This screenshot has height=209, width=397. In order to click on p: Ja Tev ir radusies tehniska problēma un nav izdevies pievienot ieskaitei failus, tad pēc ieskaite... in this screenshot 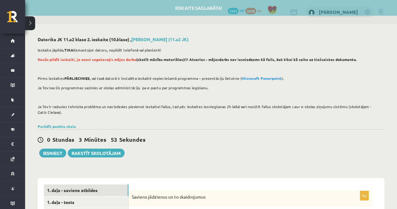, I will do `click(209, 109)`.